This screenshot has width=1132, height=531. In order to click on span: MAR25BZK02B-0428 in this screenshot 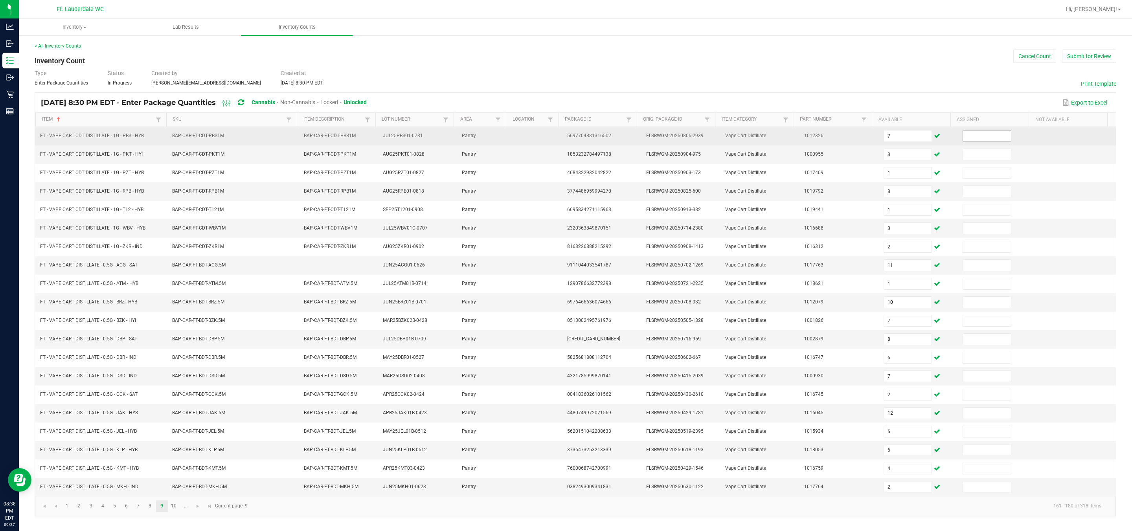, I will do `click(405, 320)`.